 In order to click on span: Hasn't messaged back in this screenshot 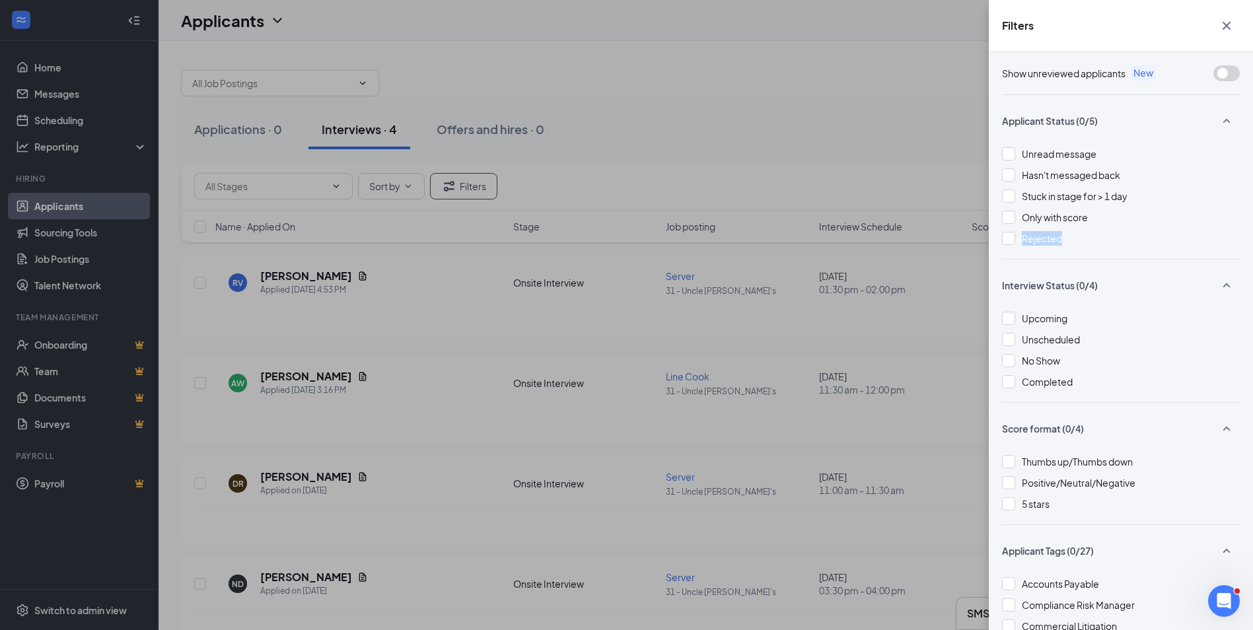, I will do `click(1071, 175)`.